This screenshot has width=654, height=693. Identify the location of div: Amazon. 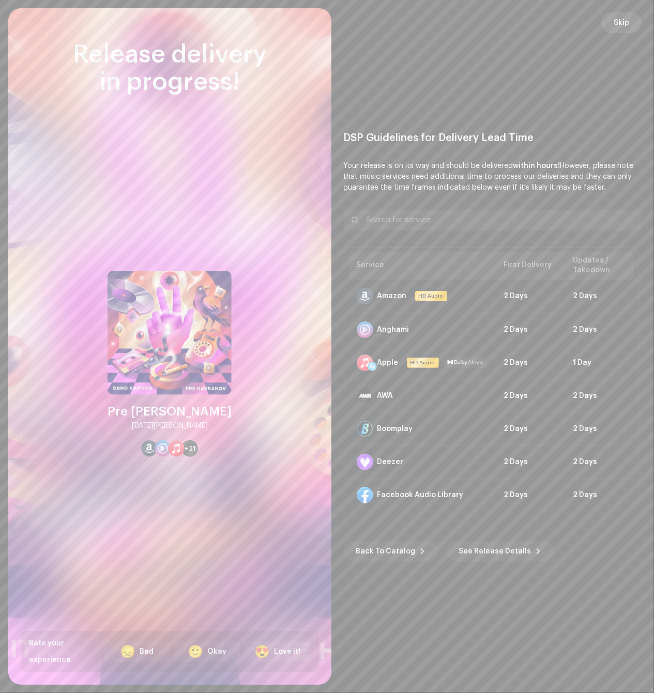
(392, 296).